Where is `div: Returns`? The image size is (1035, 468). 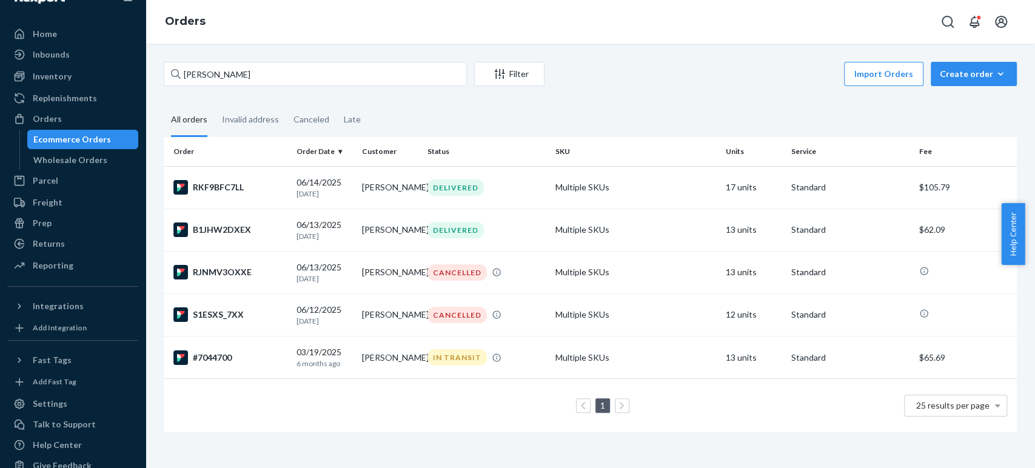 div: Returns is located at coordinates (49, 244).